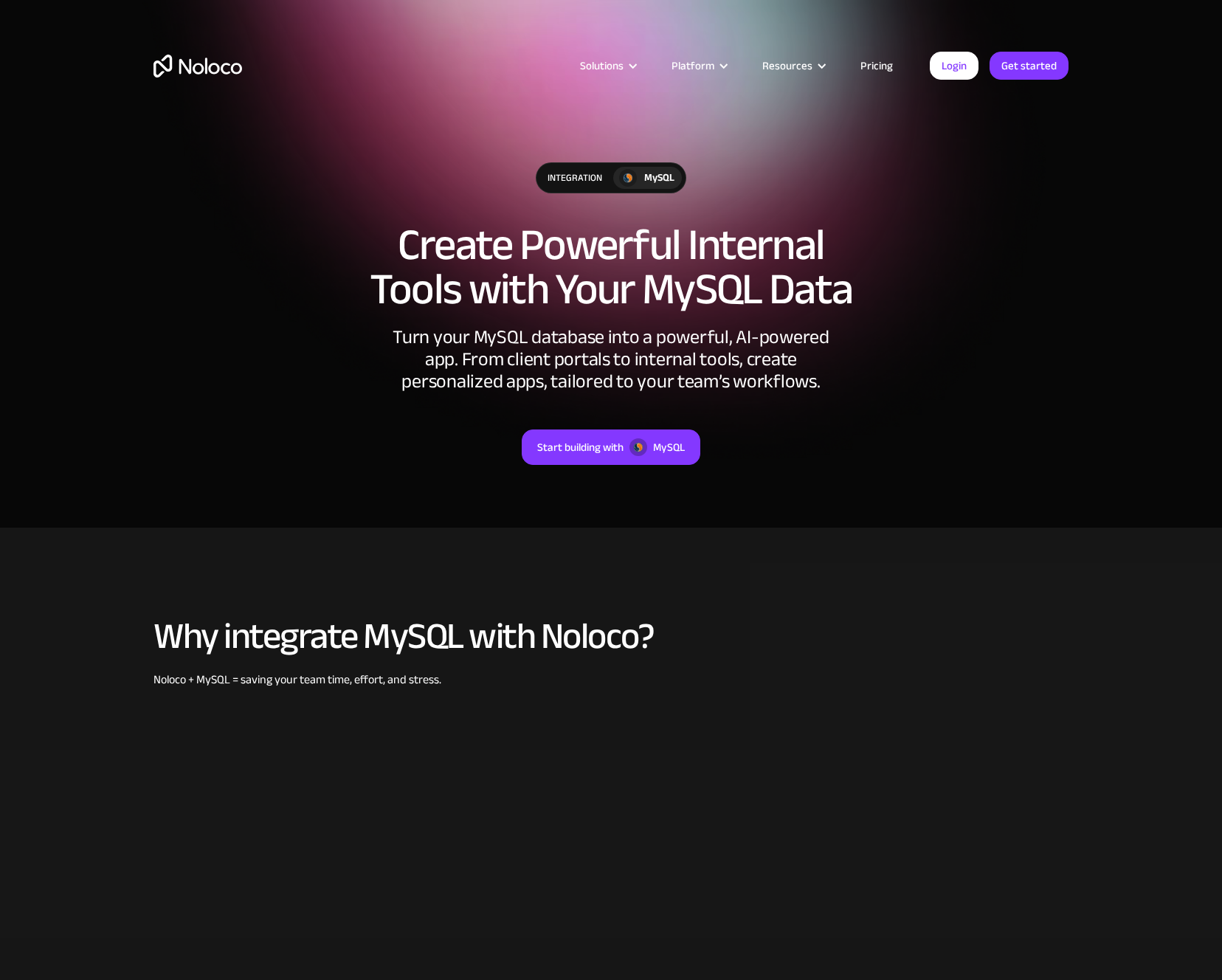  I want to click on a: Login, so click(954, 66).